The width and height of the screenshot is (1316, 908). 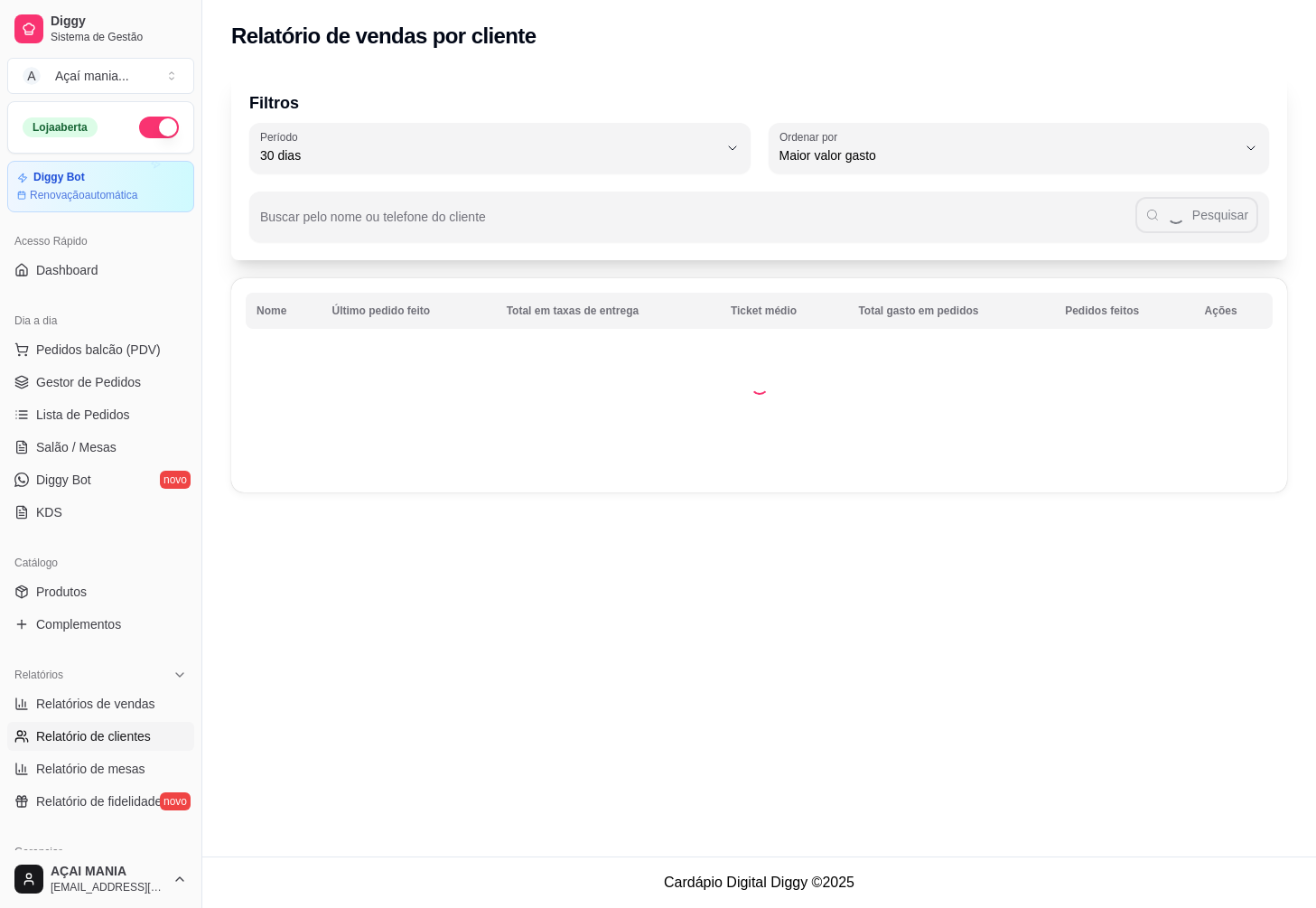 I want to click on span: Pedidos balcão (PDV), so click(x=99, y=350).